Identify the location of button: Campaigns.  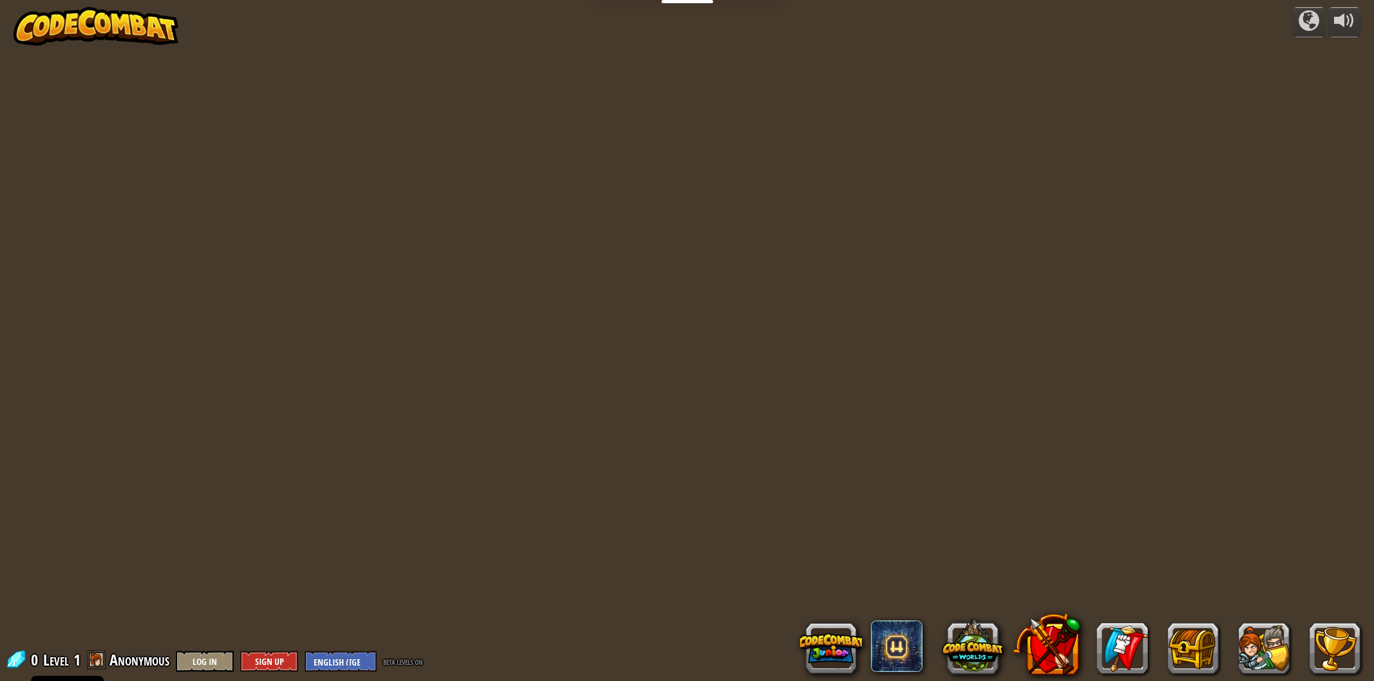
(1309, 22).